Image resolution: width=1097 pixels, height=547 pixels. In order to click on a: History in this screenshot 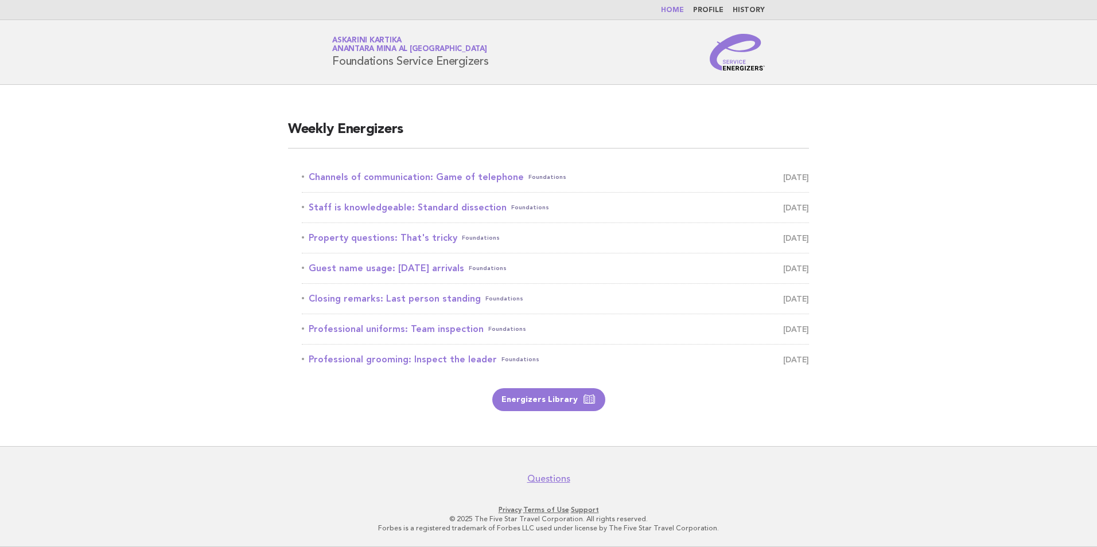, I will do `click(749, 10)`.